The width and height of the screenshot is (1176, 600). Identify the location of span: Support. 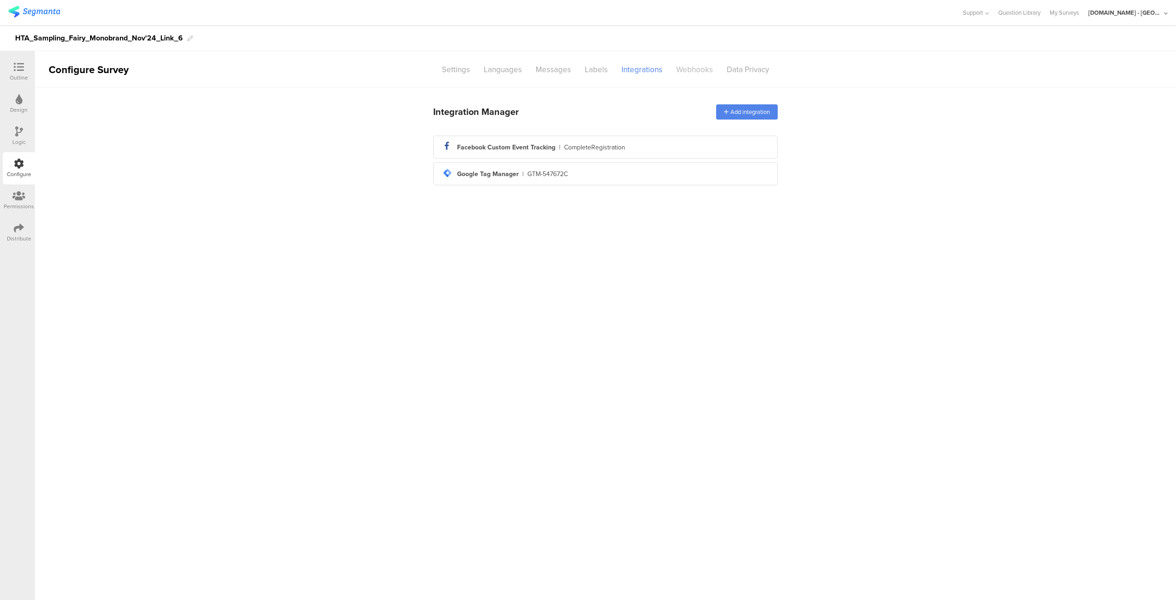
(973, 12).